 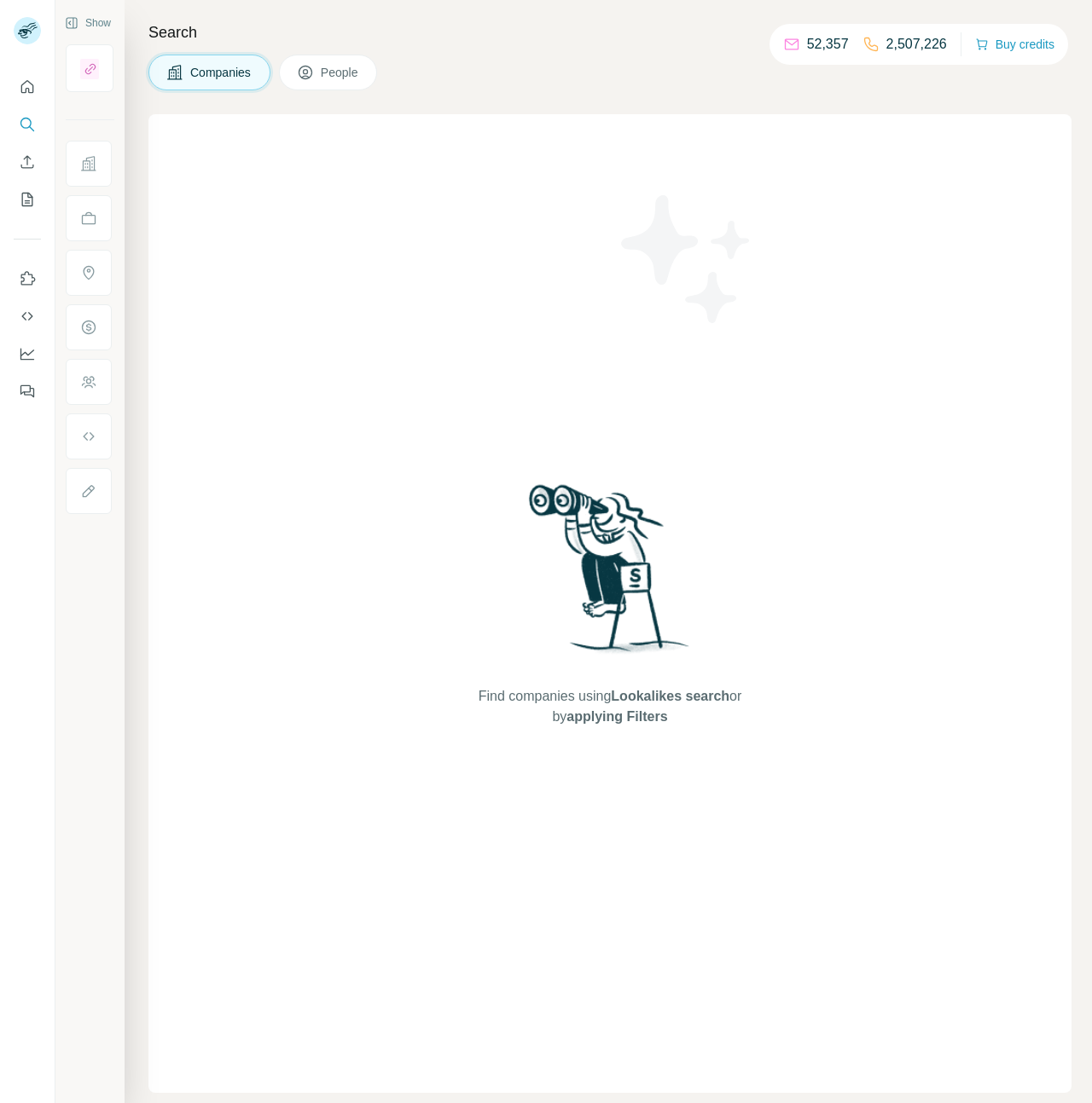 What do you see at coordinates (27, 391) in the screenshot?
I see `button: Feedback` at bounding box center [27, 391].